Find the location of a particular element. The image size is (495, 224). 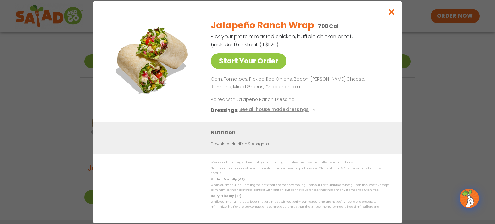

h2: Jalapeño Ranch Wrap is located at coordinates (262, 25).